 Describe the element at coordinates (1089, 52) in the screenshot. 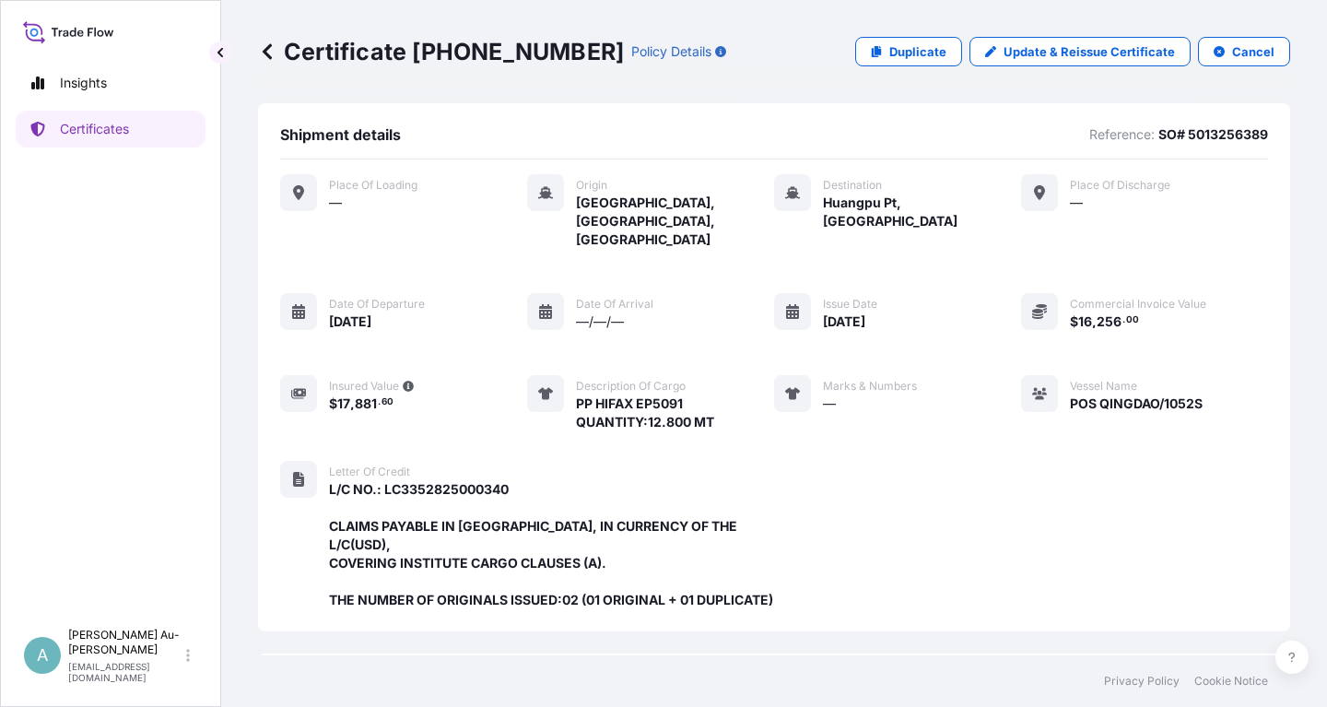

I see `p: Update & Reissue Certificate` at that location.